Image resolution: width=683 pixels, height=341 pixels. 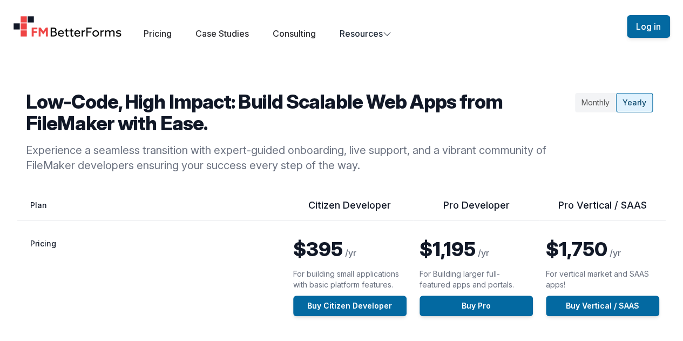 What do you see at coordinates (158, 33) in the screenshot?
I see `a: Pricing` at bounding box center [158, 33].